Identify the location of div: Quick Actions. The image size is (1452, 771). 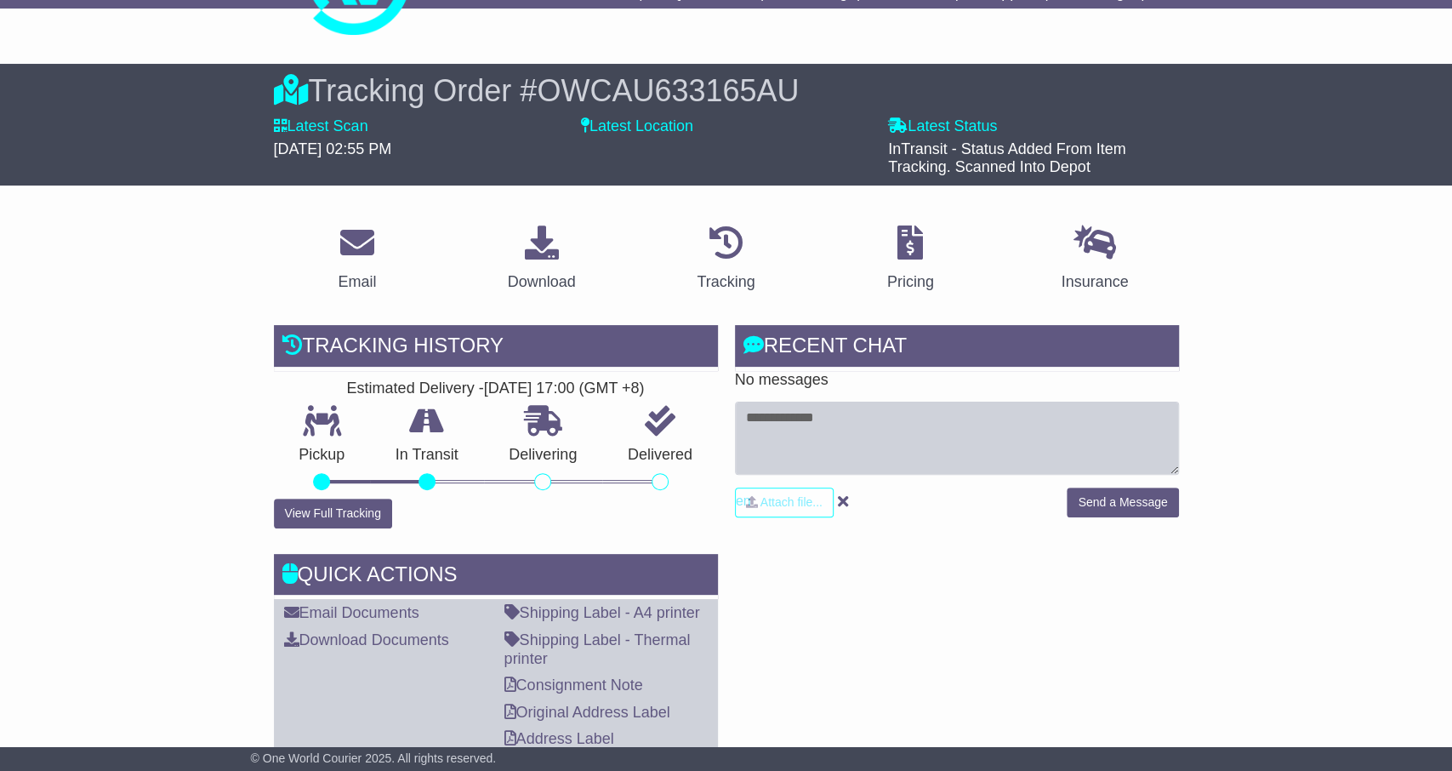
(496, 577).